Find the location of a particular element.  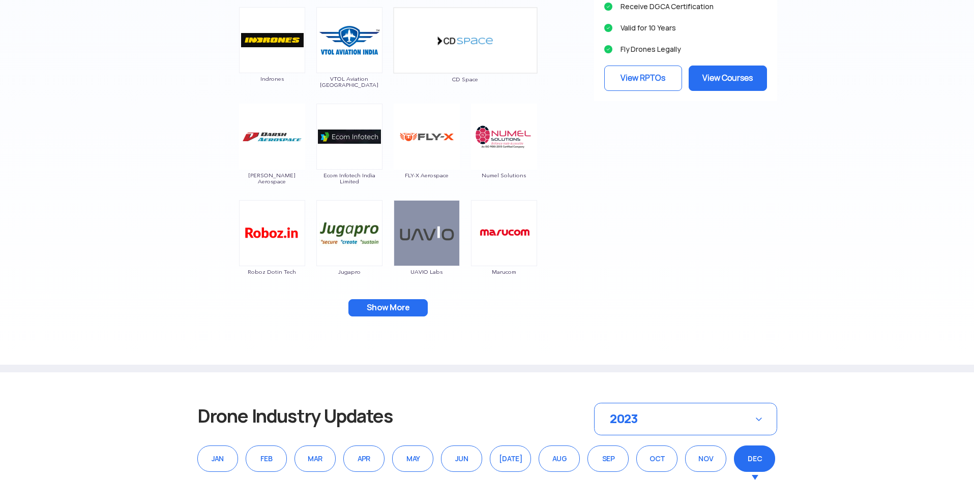

a: Jugapro is located at coordinates (349, 252).